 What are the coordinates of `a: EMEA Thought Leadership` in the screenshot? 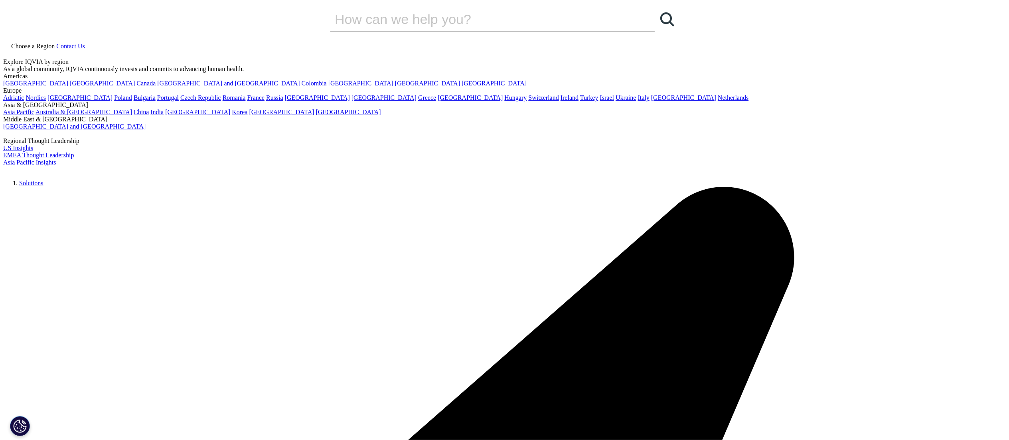 It's located at (38, 155).